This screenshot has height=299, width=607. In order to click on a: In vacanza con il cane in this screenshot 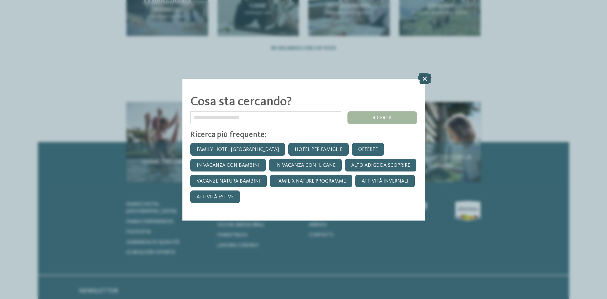, I will do `click(305, 165)`.